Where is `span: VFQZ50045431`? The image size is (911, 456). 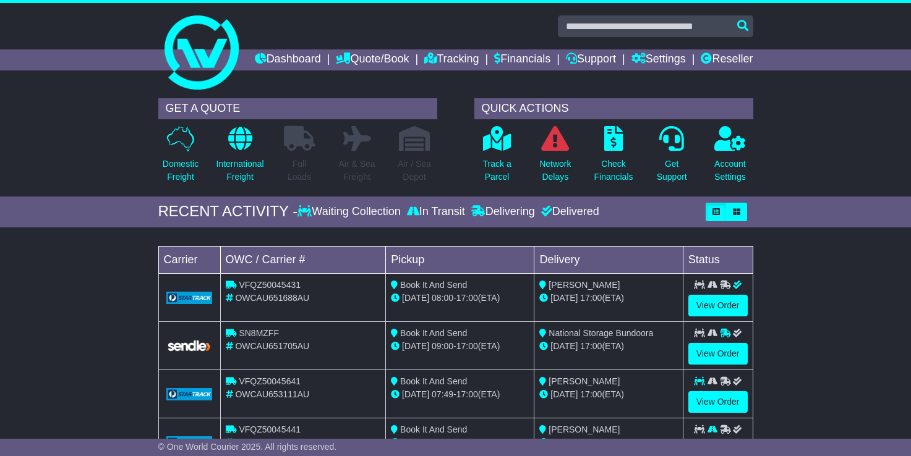 span: VFQZ50045431 is located at coordinates (270, 285).